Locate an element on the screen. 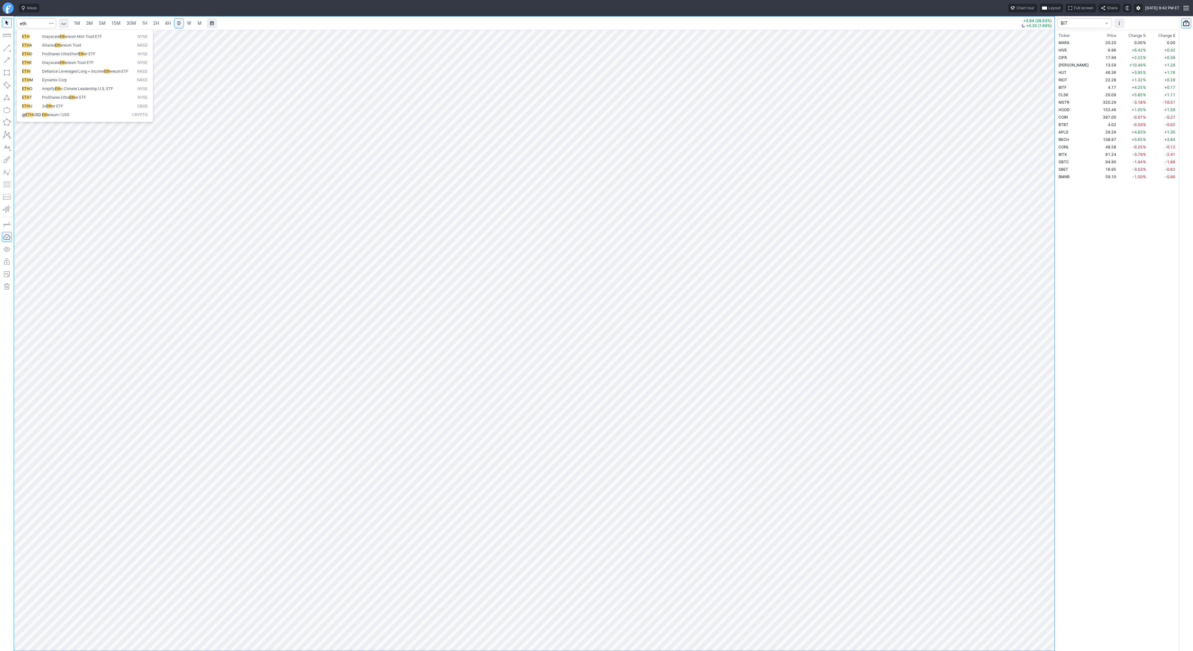 The height and width of the screenshot is (651, 1193). a: 15M is located at coordinates (116, 23).